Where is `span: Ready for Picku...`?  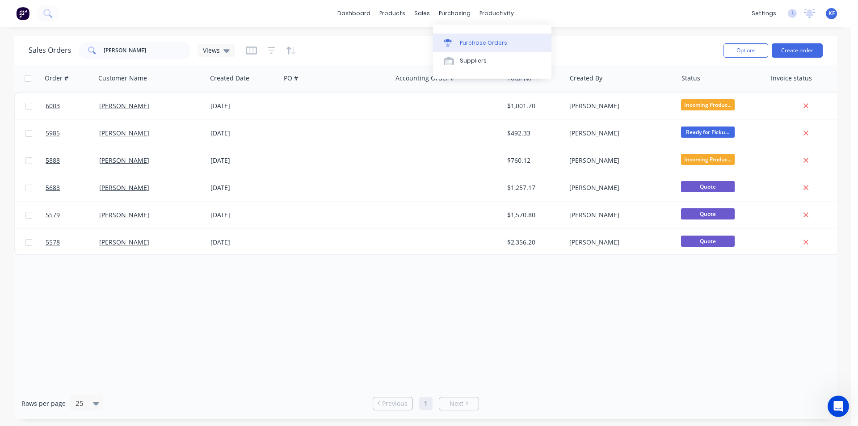 span: Ready for Picku... is located at coordinates (708, 132).